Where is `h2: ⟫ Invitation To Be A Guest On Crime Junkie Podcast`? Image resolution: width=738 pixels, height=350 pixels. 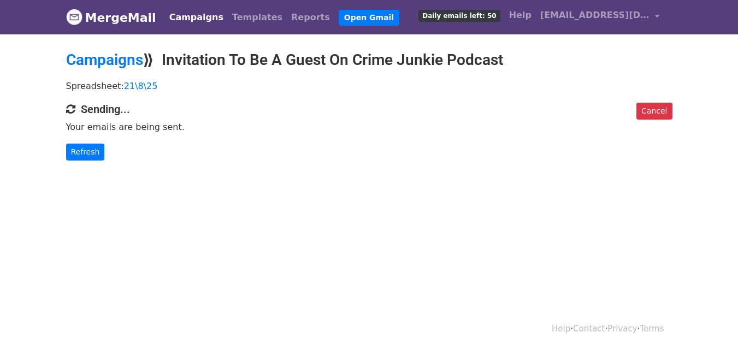 h2: ⟫ Invitation To Be A Guest On Crime Junkie Podcast is located at coordinates (369, 60).